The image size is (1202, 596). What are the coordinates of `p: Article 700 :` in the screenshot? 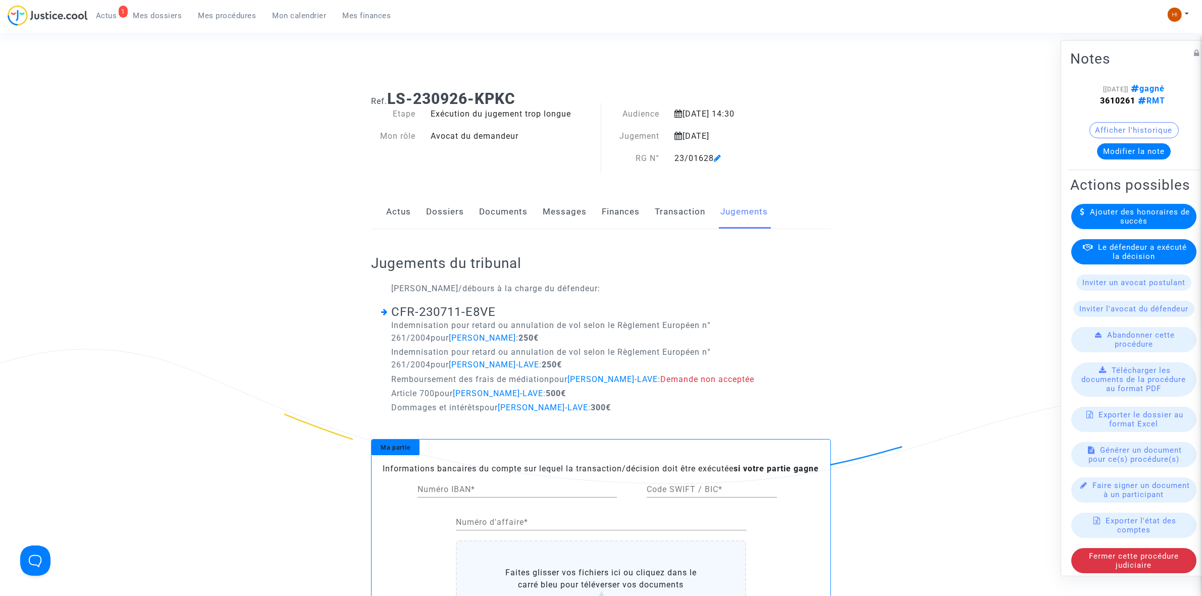 It's located at (606, 393).